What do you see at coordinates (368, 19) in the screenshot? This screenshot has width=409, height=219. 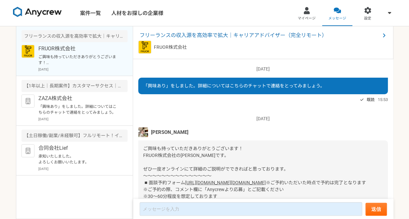 I see `span: 設定` at bounding box center [368, 19].